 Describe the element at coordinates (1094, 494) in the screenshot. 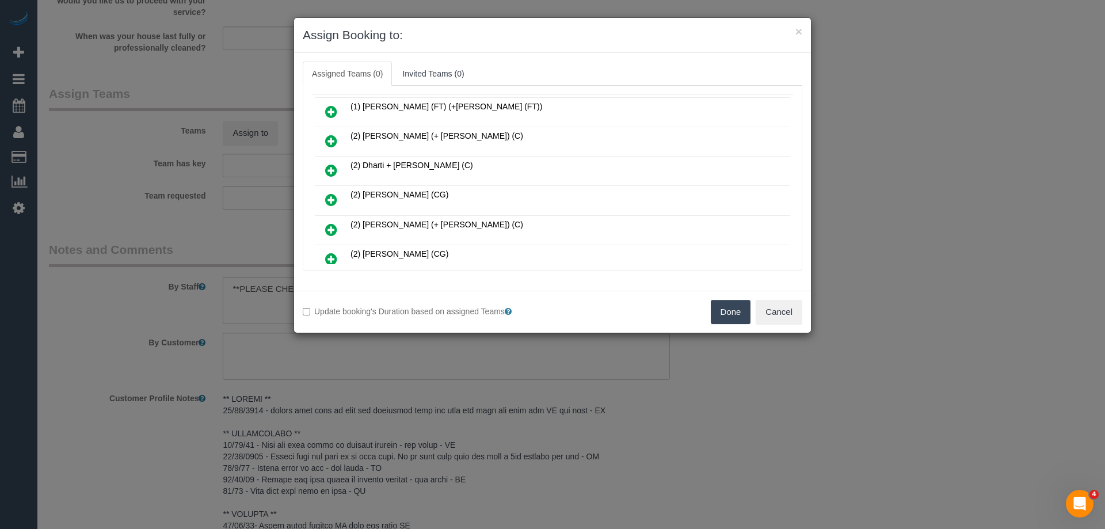

I see `span: 4` at that location.